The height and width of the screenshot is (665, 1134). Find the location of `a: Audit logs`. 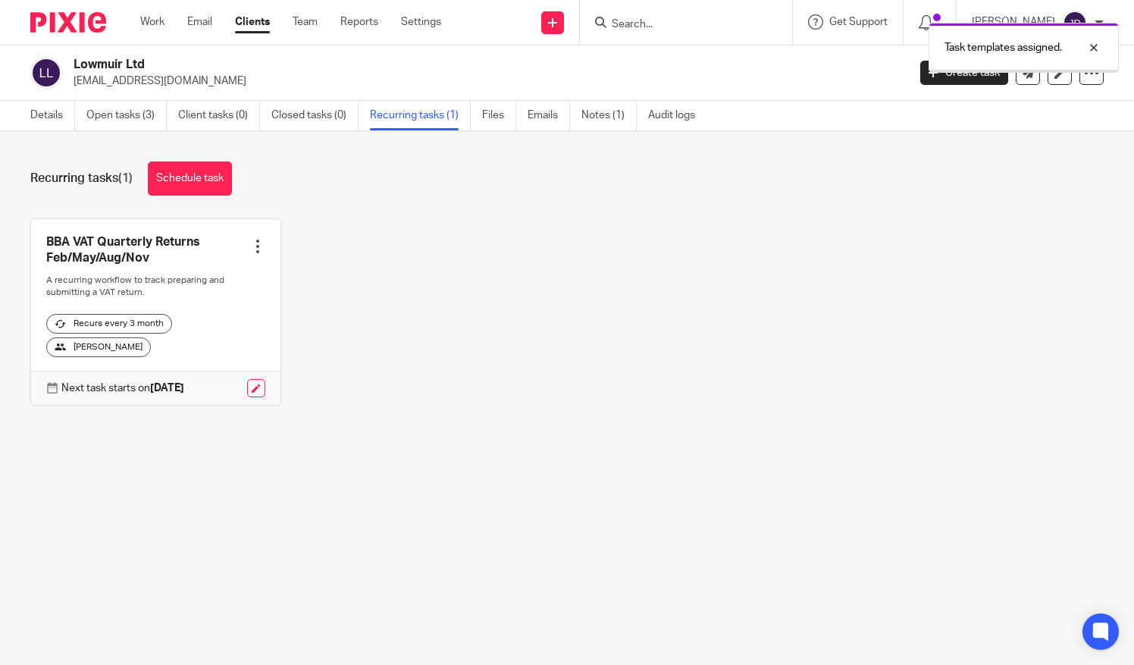

a: Audit logs is located at coordinates (677, 115).